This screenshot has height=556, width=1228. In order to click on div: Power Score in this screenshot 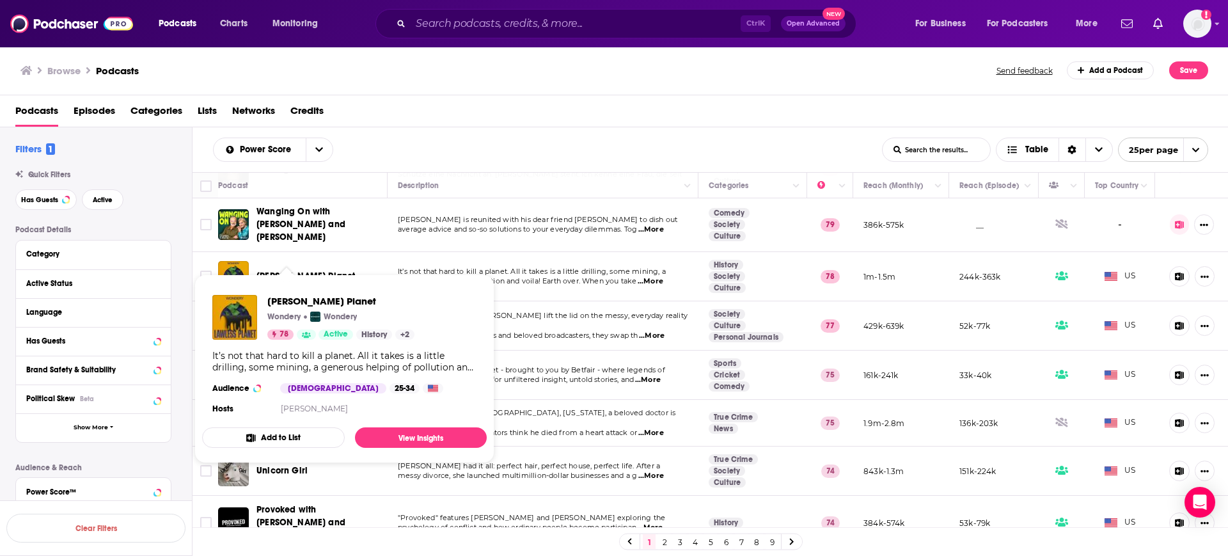, I will do `click(827, 186)`.